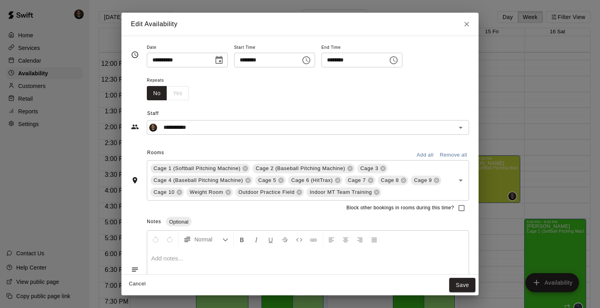 This screenshot has height=308, width=600. Describe the element at coordinates (157, 93) in the screenshot. I see `button: No` at that location.